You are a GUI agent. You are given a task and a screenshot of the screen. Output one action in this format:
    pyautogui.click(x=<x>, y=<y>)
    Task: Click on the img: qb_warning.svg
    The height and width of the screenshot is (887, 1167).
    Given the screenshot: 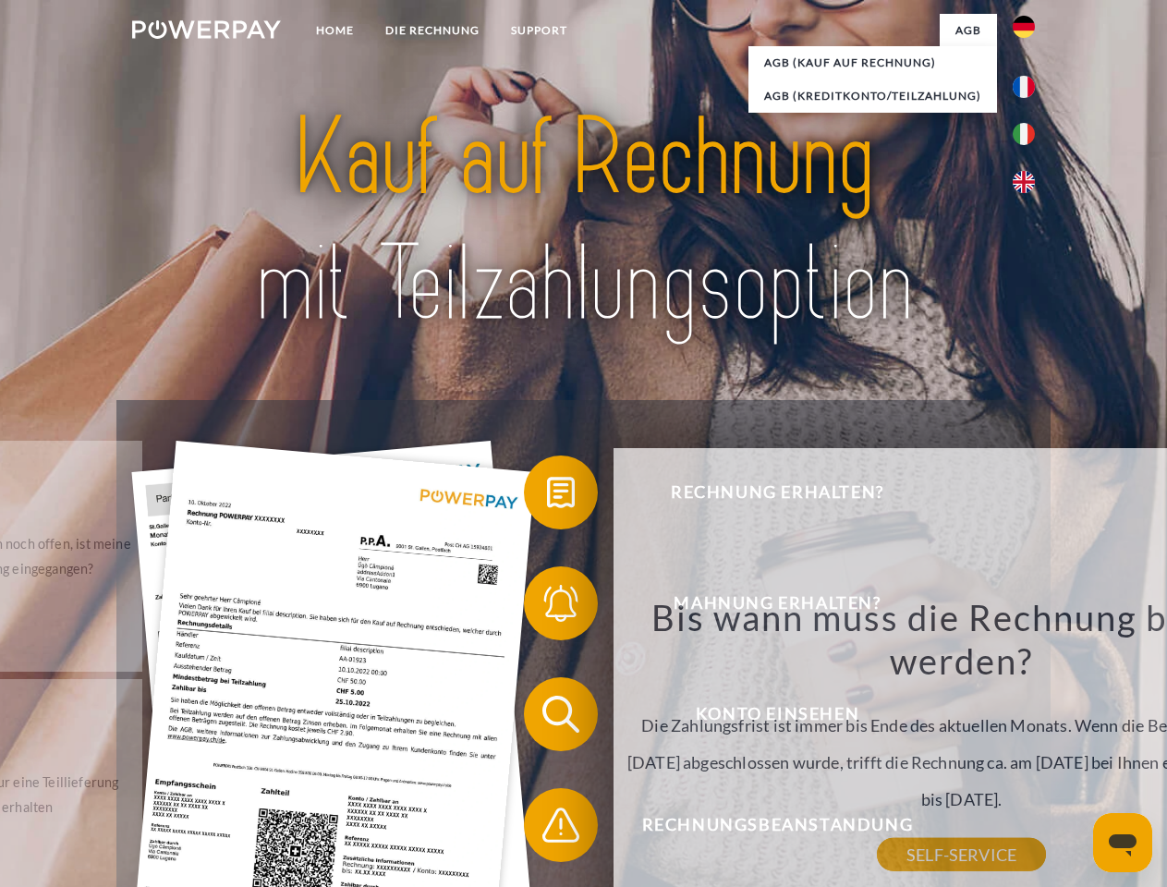 What is the action you would take?
    pyautogui.click(x=561, y=825)
    